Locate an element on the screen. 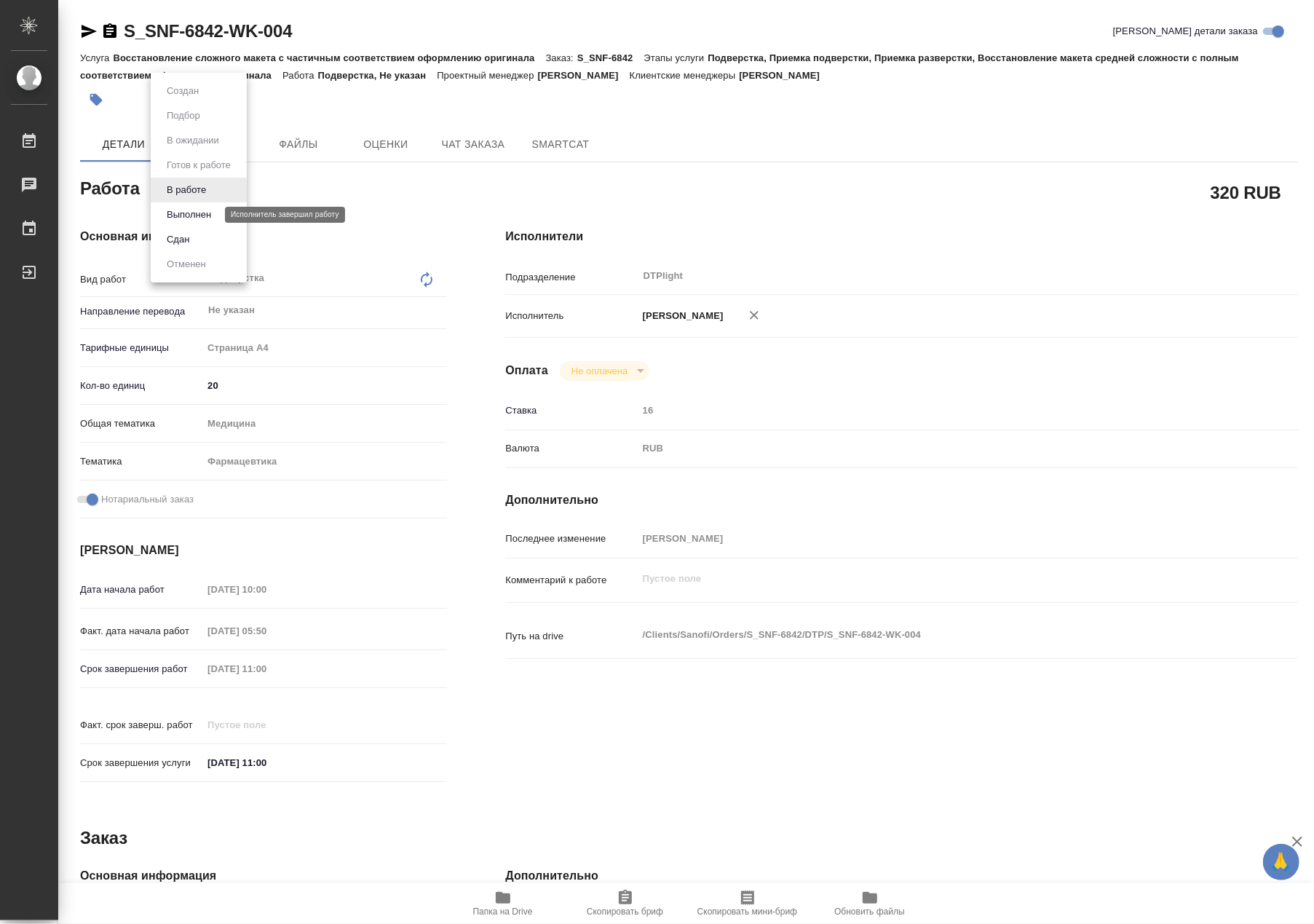 The image size is (1314, 924). button: Выполнен is located at coordinates (189, 215).